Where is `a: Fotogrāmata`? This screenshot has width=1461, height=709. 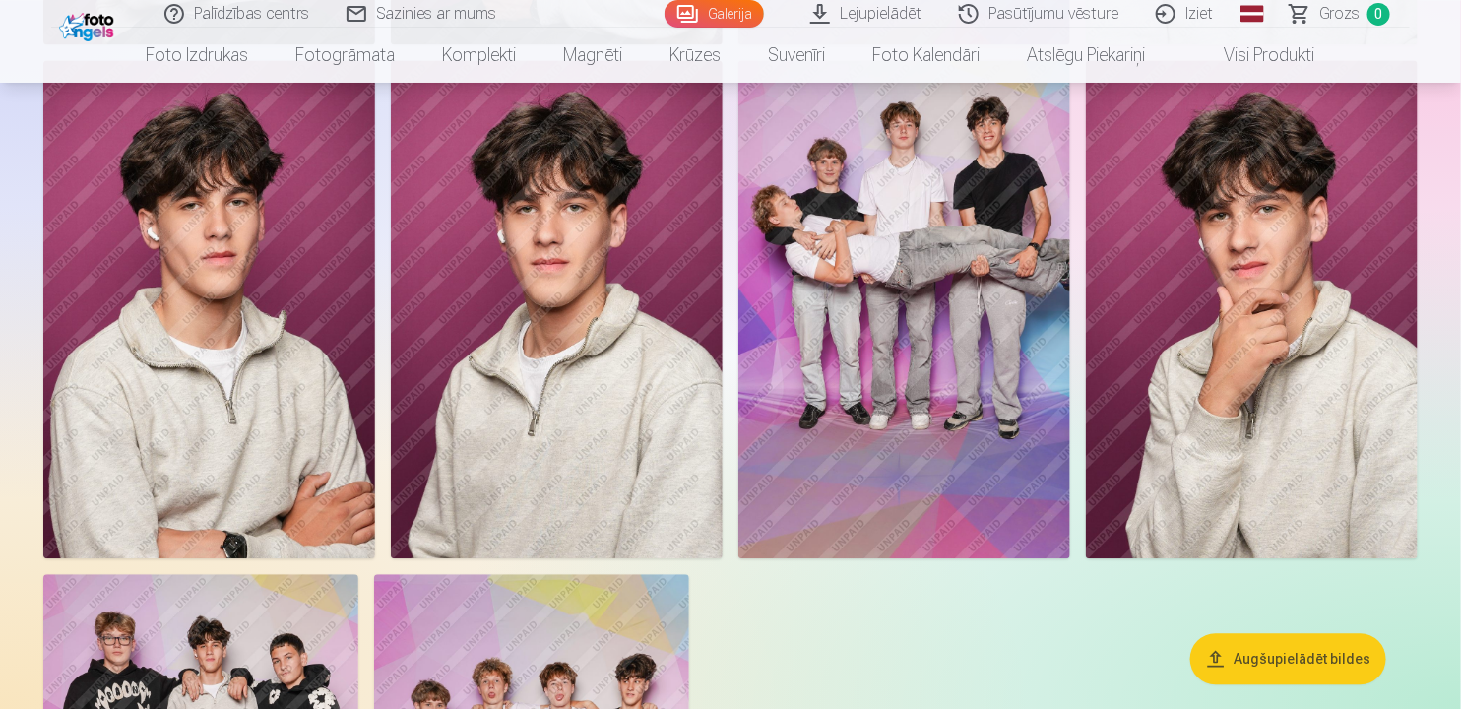 a: Fotogrāmata is located at coordinates (346, 55).